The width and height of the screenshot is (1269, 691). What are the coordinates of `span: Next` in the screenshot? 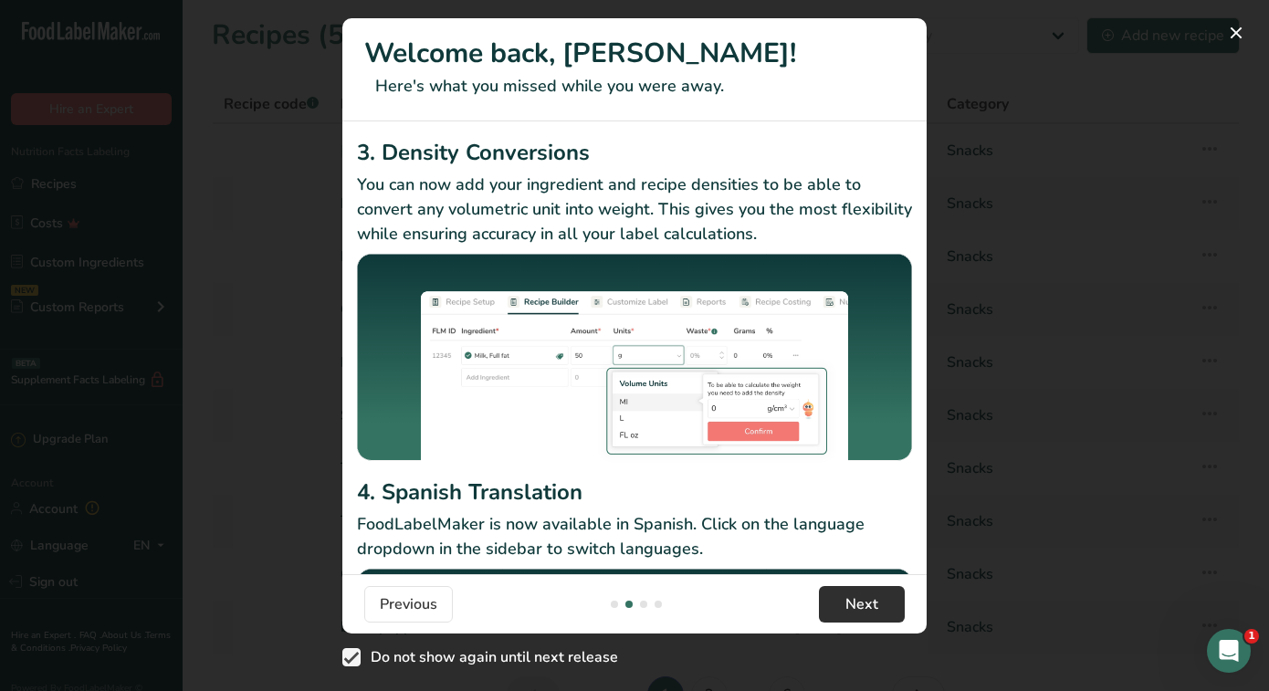 It's located at (862, 605).